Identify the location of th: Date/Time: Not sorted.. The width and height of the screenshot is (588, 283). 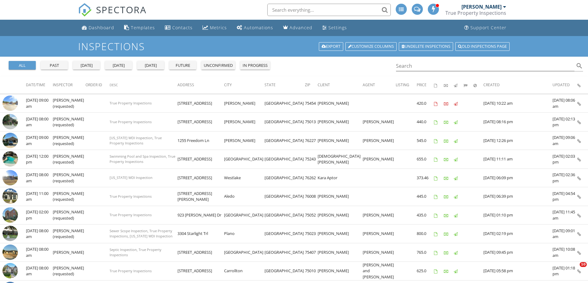
(39, 85).